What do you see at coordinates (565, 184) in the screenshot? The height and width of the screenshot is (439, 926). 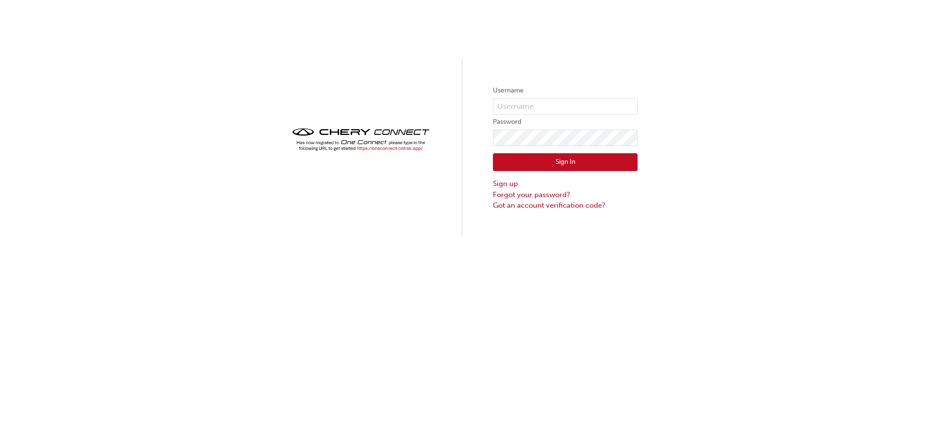 I see `a: Sign up` at bounding box center [565, 184].